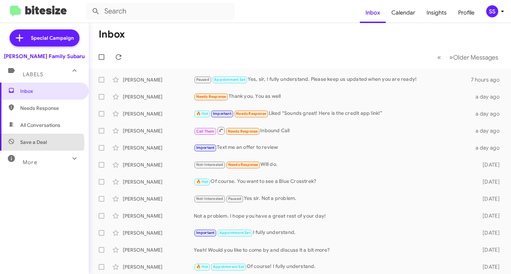  What do you see at coordinates (436, 13) in the screenshot?
I see `a: Insights` at bounding box center [436, 13].